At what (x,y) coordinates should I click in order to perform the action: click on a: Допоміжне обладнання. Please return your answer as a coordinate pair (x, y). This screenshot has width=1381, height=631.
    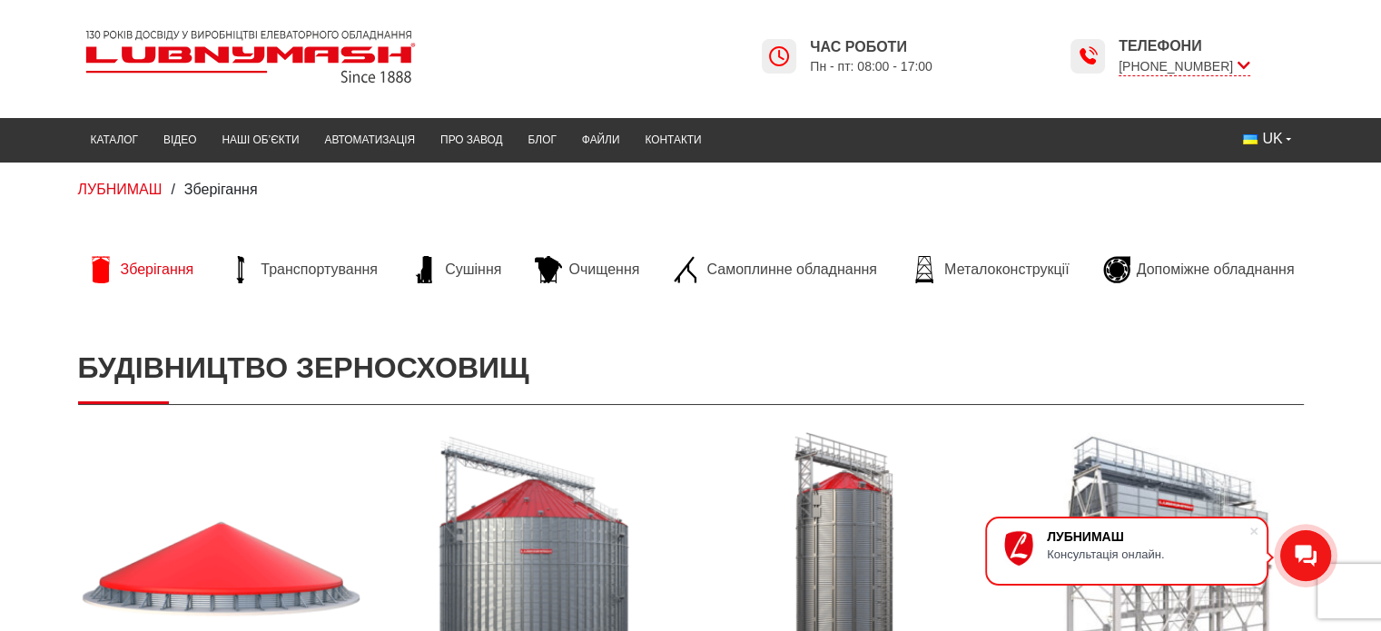
    Looking at the image, I should click on (1198, 270).